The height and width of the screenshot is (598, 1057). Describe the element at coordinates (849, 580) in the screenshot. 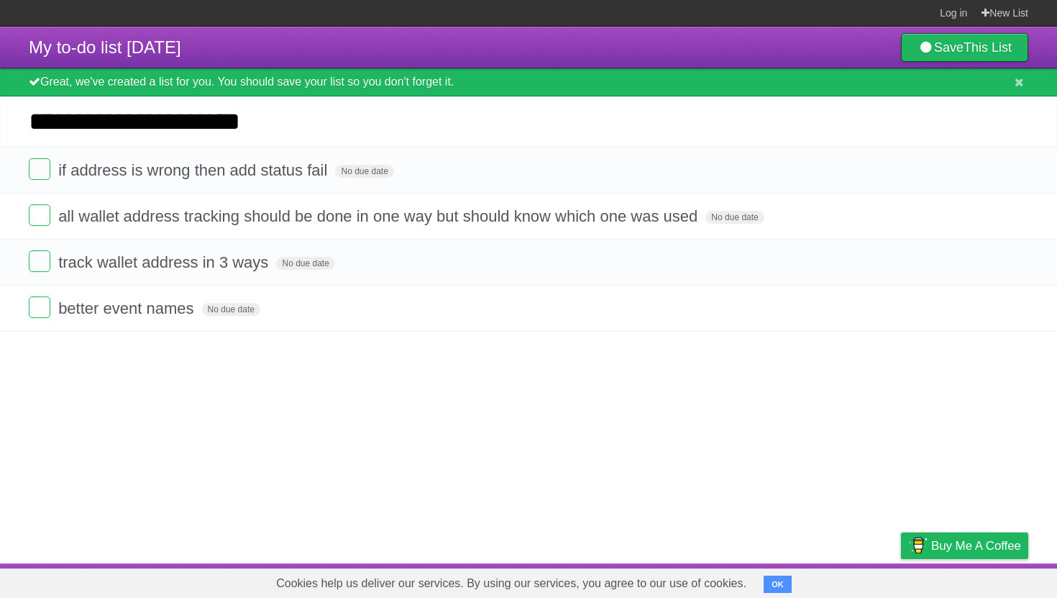

I see `a: Terms` at that location.